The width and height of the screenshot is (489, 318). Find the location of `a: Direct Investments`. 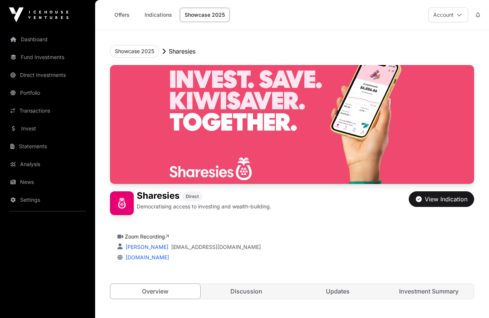

a: Direct Investments is located at coordinates (48, 75).